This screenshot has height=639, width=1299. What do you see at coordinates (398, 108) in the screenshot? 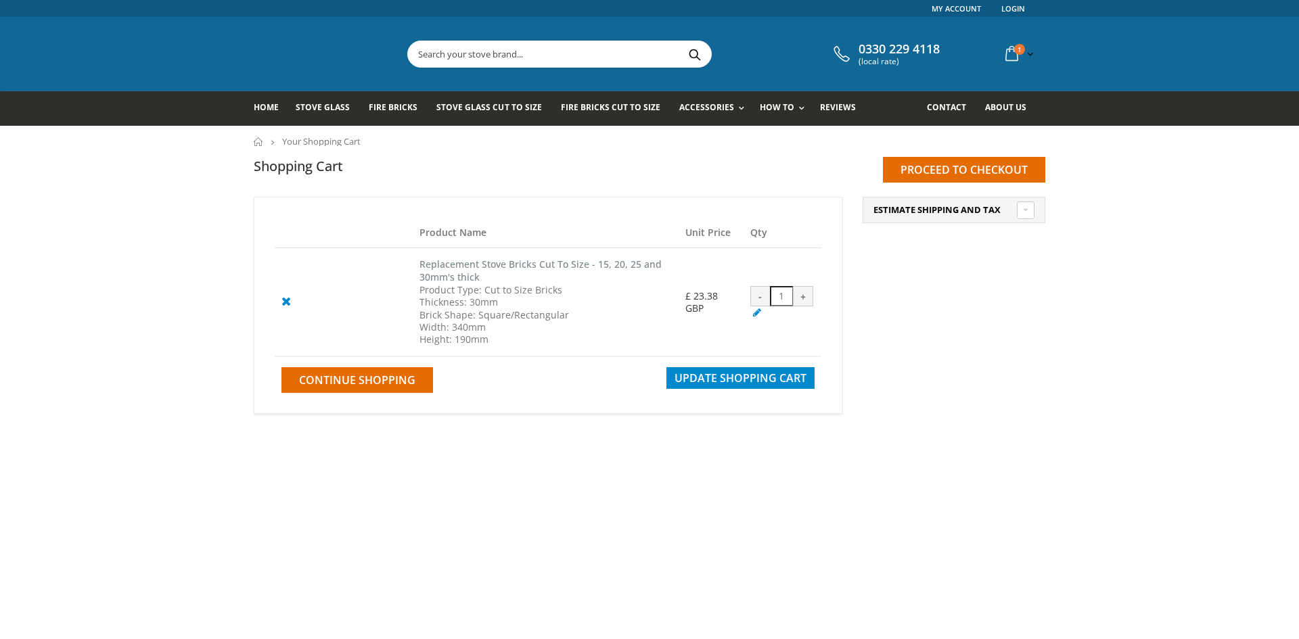
I see `a: Fire Bricks` at bounding box center [398, 108].